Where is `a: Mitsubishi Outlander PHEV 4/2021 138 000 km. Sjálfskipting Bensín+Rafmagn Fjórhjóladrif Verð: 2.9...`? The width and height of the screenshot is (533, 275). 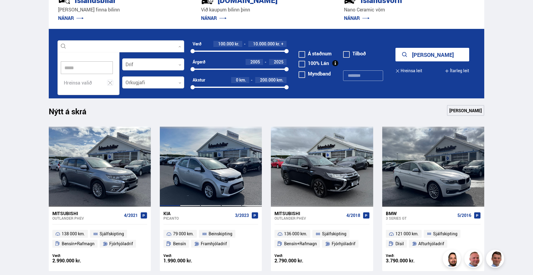
a: Mitsubishi Outlander PHEV 4/2021 138 000 km. Sjálfskipting Bensín+Rafmagn Fjórhjóladrif Verð: 2.9... is located at coordinates (100, 239).